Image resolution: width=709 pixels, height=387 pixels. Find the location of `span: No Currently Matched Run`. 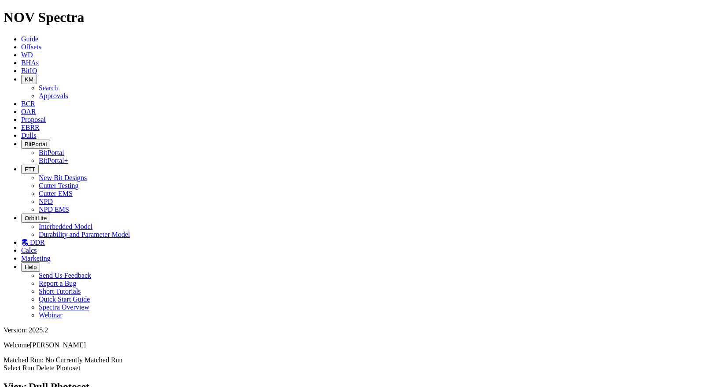

span: No Currently Matched Run is located at coordinates (84, 359).